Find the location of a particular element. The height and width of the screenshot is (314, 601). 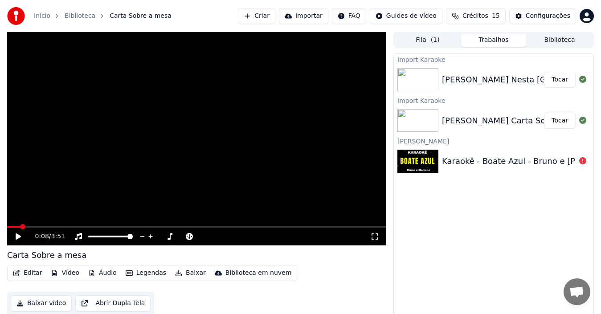

span: Créditos is located at coordinates (475, 16).